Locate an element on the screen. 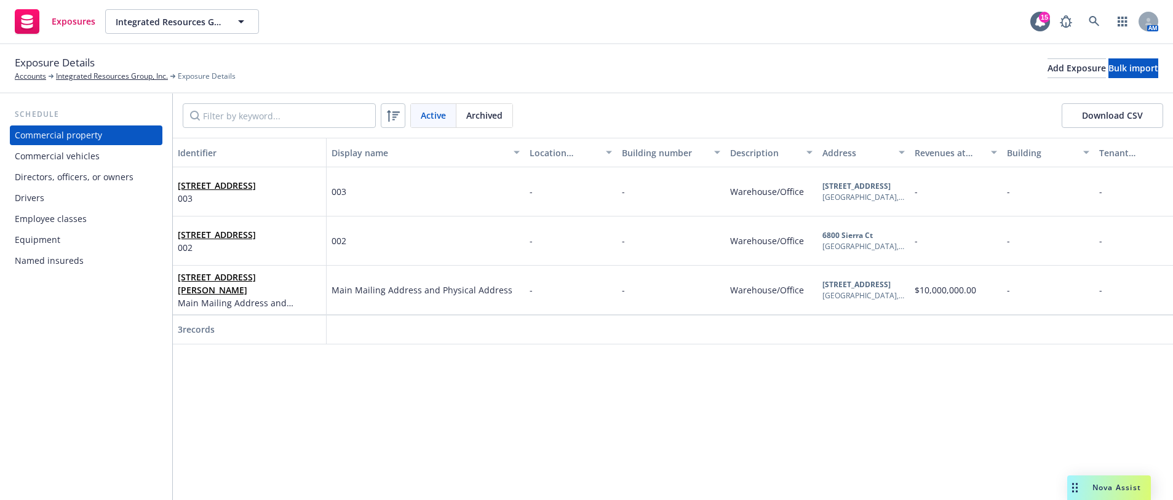 The width and height of the screenshot is (1173, 500). button: Building number is located at coordinates (671, 153).